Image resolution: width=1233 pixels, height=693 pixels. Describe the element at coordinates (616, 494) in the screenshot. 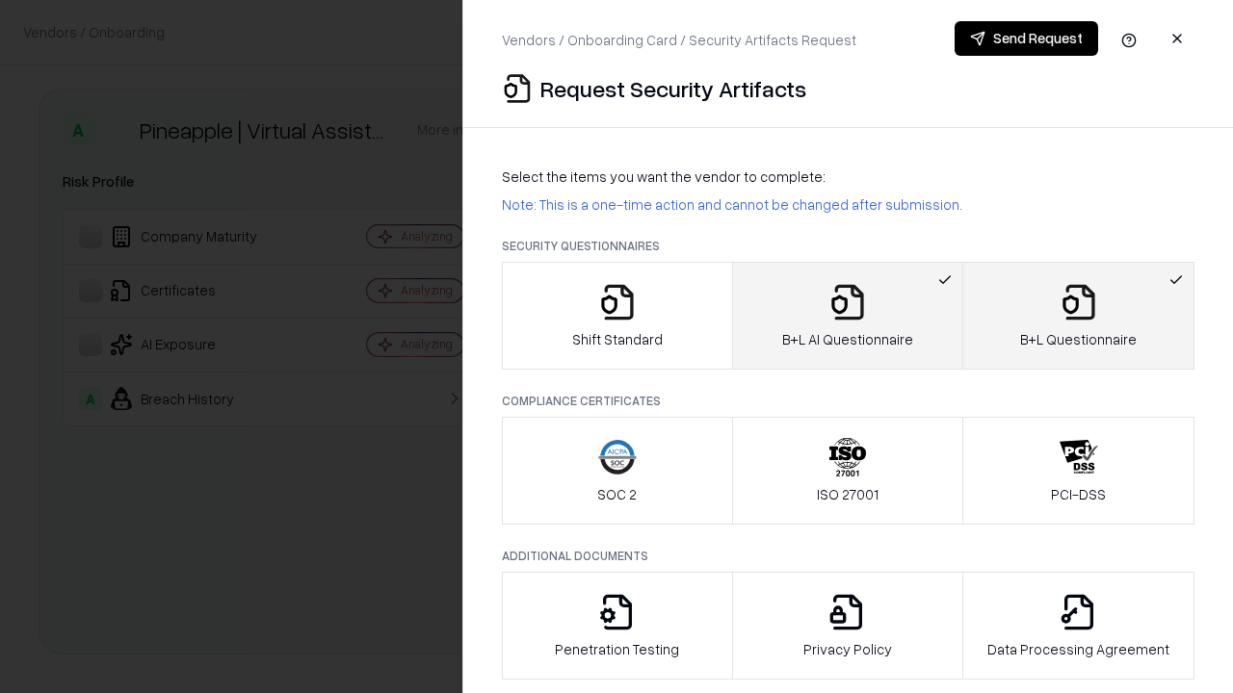

I see `p: SOC 2` at that location.